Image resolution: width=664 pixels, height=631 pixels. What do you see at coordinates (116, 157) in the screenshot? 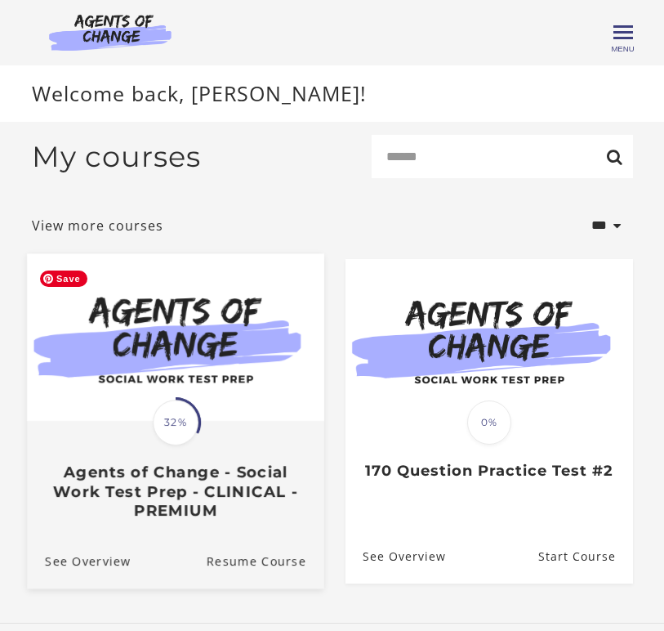
I see `h2: My courses` at bounding box center [116, 157].